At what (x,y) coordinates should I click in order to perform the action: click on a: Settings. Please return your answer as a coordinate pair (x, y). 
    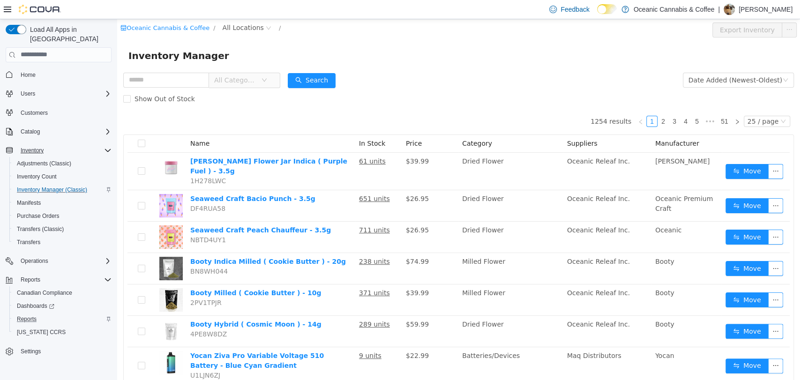
    Looking at the image, I should click on (30, 352).